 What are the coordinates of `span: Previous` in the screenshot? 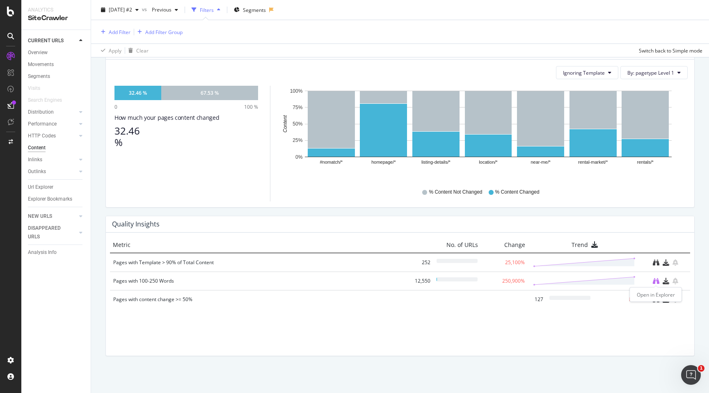 It's located at (160, 9).